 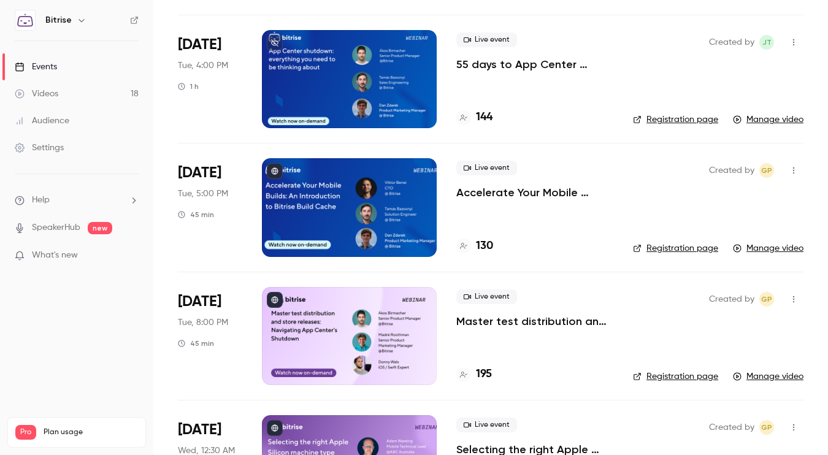 What do you see at coordinates (474, 117) in the screenshot?
I see `a: 144` at bounding box center [474, 117].